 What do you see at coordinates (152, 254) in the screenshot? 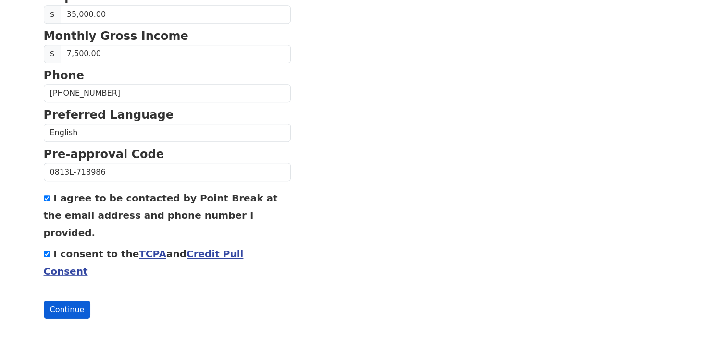
I see `a: TCPA` at bounding box center [152, 254].